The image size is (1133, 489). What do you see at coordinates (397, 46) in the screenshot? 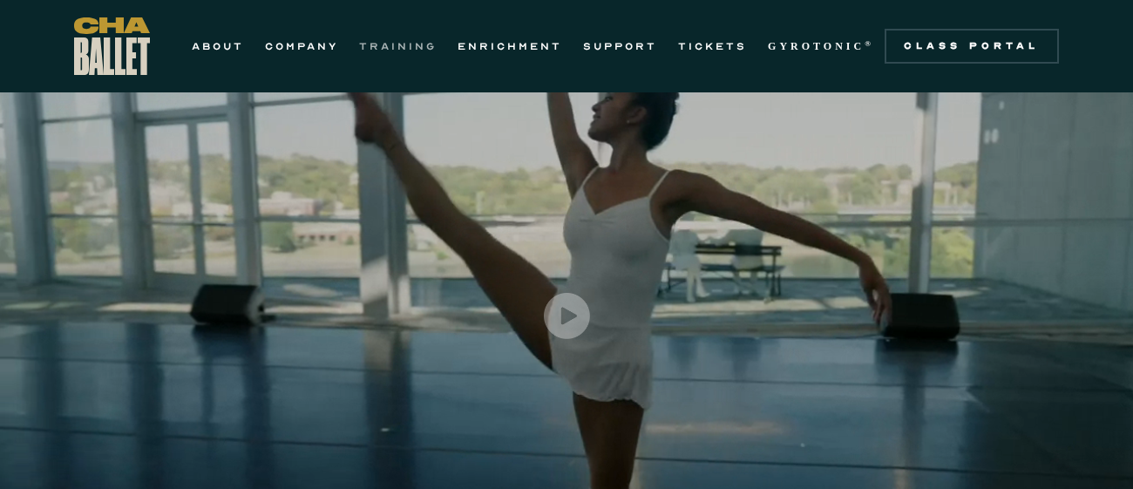
I see `a: TRAINING` at bounding box center [397, 46].